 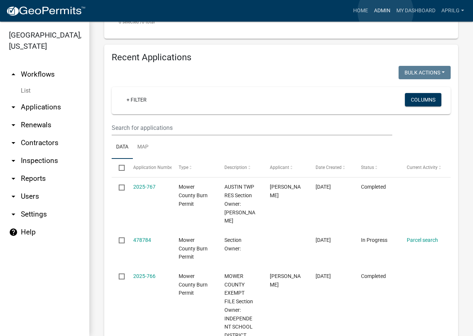 What do you see at coordinates (329, 168) in the screenshot?
I see `span: Date Created` at bounding box center [329, 168].